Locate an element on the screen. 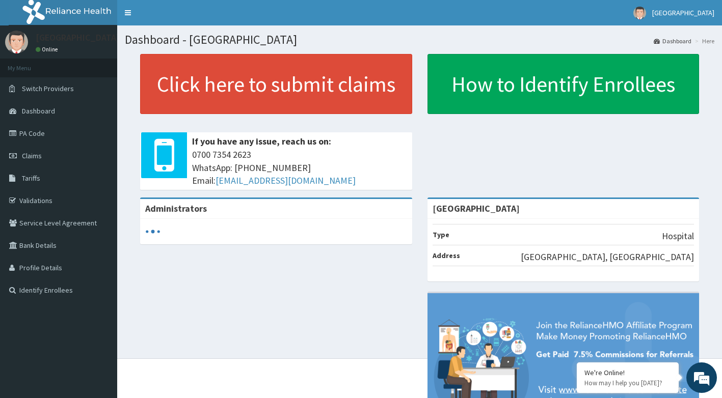 The height and width of the screenshot is (398, 722). b: Type is located at coordinates (440, 235).